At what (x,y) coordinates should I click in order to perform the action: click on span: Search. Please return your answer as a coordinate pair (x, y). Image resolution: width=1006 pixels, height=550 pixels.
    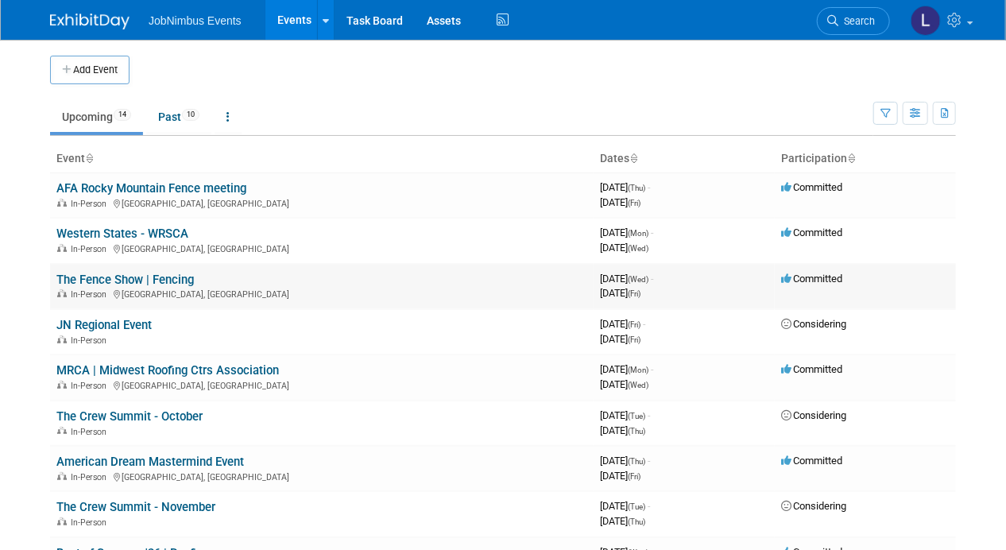
    Looking at the image, I should click on (857, 21).